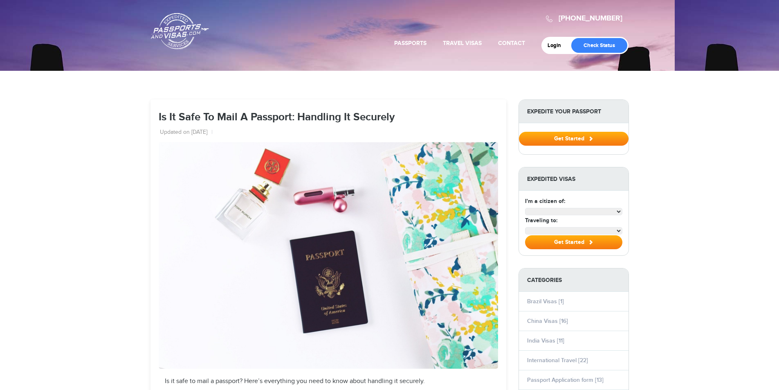 Image resolution: width=779 pixels, height=390 pixels. What do you see at coordinates (574, 179) in the screenshot?
I see `strong: Expedited Visas` at bounding box center [574, 179].